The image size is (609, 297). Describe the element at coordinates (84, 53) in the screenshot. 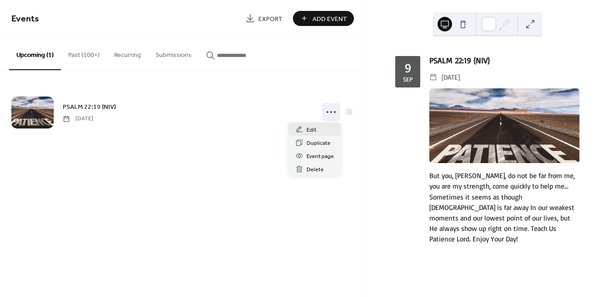

I see `button: Past (100+)` at that location.